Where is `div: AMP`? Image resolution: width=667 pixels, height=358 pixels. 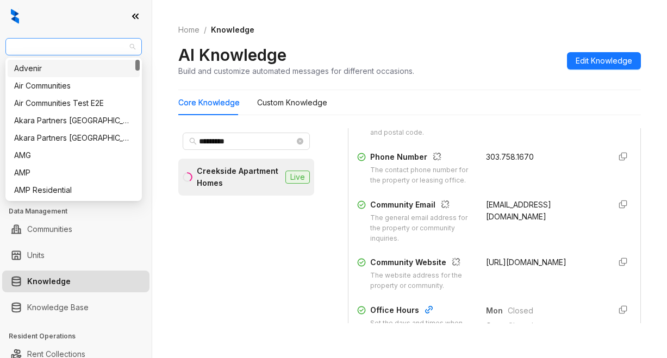 div: AMP is located at coordinates (73, 173).